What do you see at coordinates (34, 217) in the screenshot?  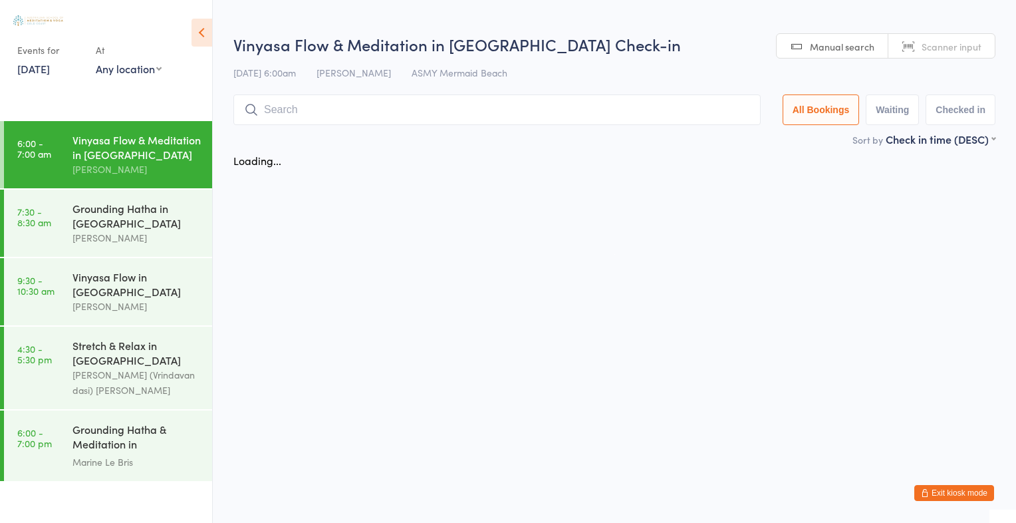 I see `time: 7:30 - 8:30 am` at bounding box center [34, 217].